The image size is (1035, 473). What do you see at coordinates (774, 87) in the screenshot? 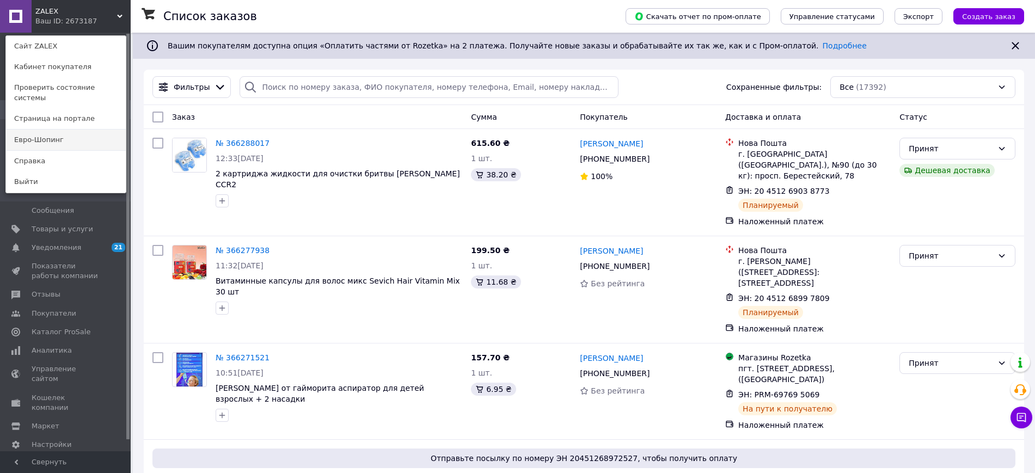
I see `span: Сохраненные фильтры:` at bounding box center [774, 87].